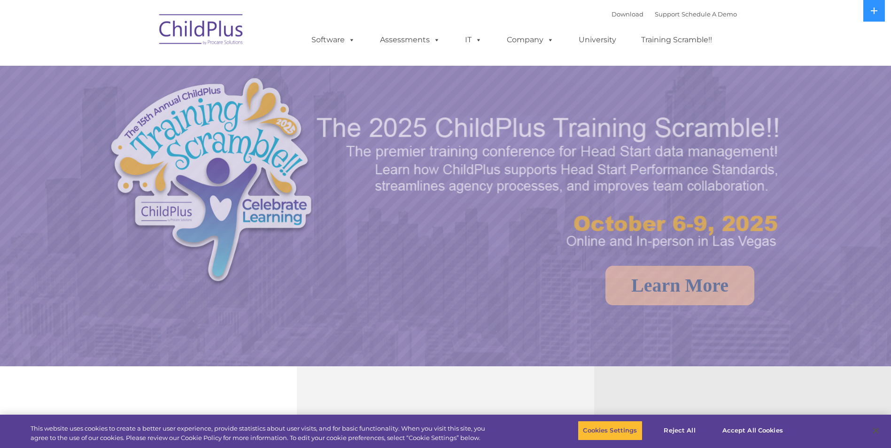  What do you see at coordinates (610, 431) in the screenshot?
I see `button: Cookies Settings` at bounding box center [610, 431].